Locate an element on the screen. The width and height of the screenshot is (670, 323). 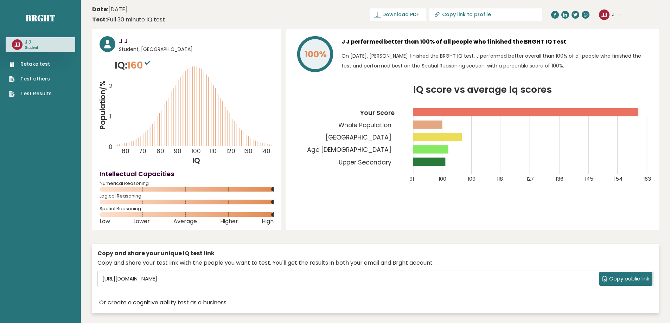
tspan: 109 is located at coordinates (472, 179).